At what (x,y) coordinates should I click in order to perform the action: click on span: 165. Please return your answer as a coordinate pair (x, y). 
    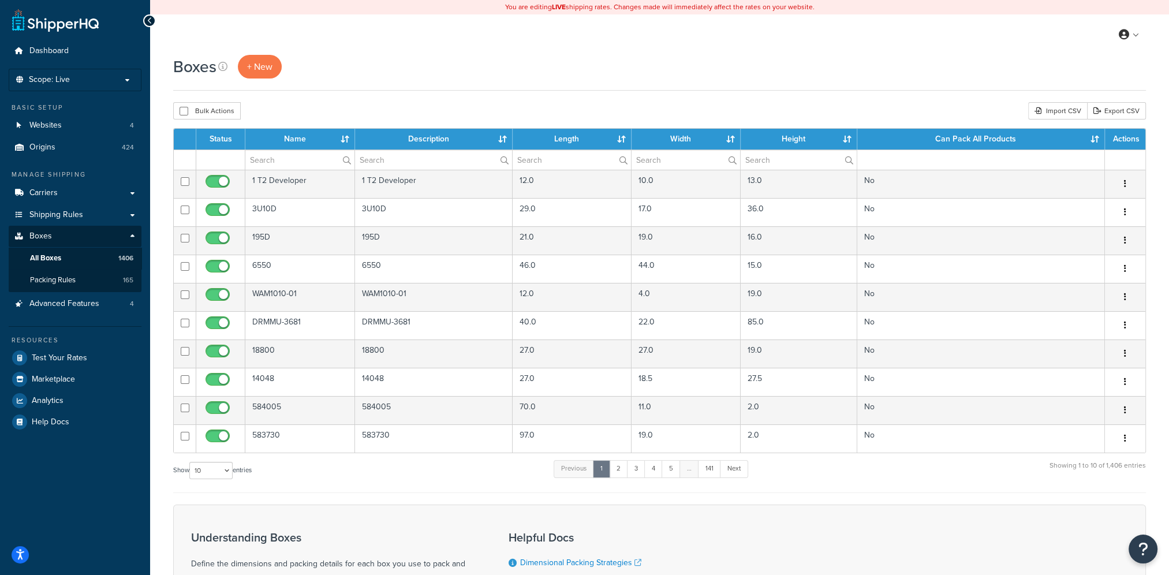
    Looking at the image, I should click on (128, 280).